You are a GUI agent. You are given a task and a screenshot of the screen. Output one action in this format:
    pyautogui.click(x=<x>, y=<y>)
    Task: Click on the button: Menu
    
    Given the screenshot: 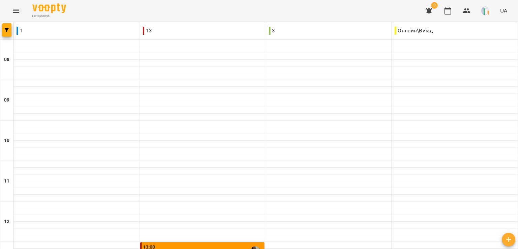 What is the action you would take?
    pyautogui.click(x=16, y=11)
    